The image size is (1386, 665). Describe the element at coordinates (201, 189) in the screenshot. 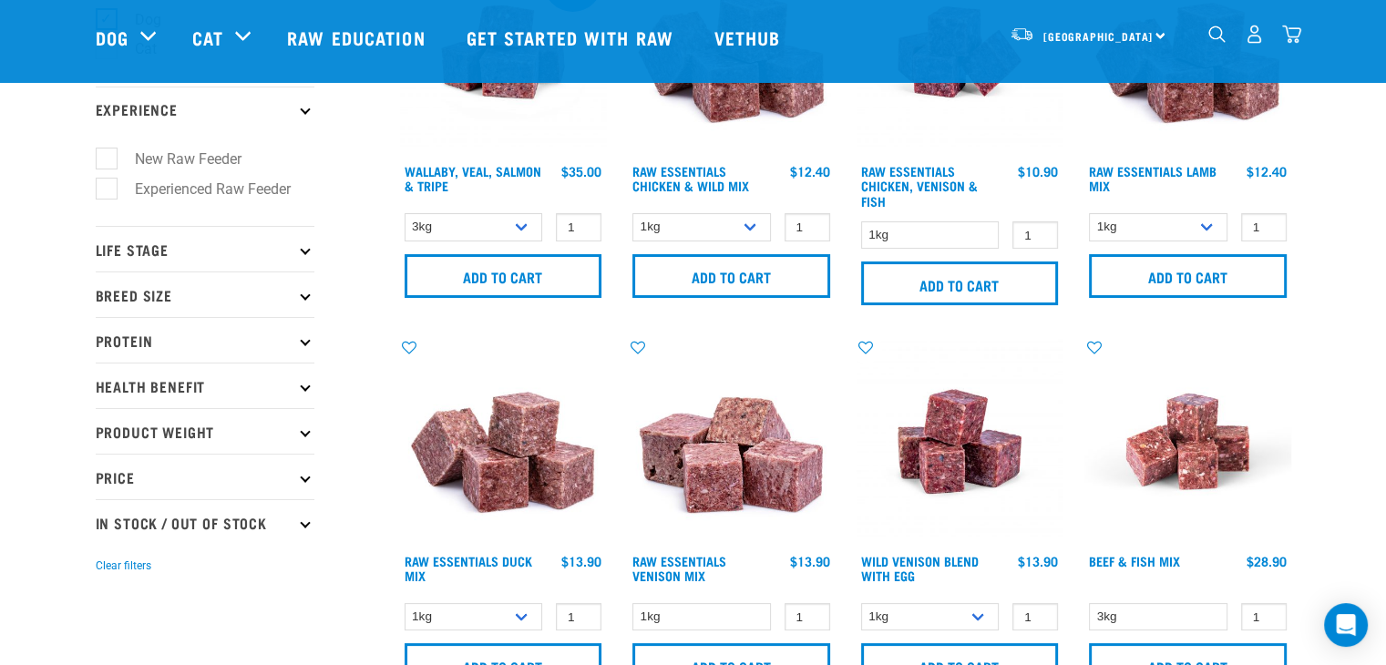

I see `label: Experienced Raw Feeder` at that location.